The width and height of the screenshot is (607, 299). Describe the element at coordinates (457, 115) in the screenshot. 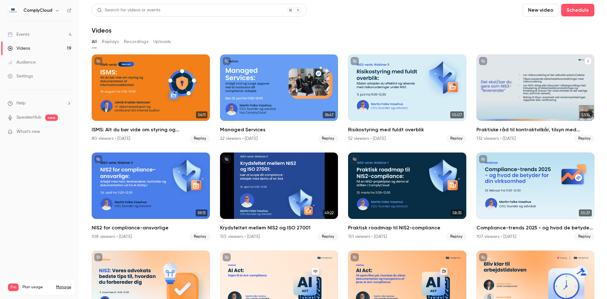

I see `span: 55:07` at that location.